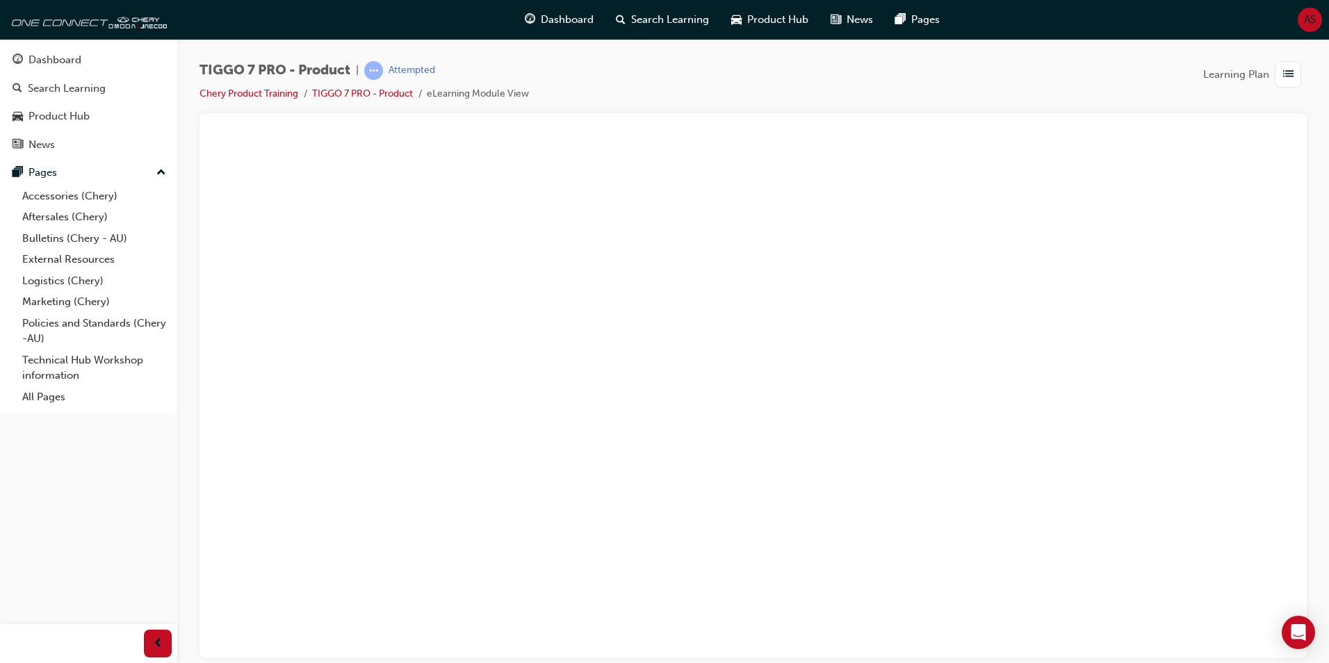 The image size is (1329, 663). What do you see at coordinates (42, 172) in the screenshot?
I see `div: Pages` at bounding box center [42, 172].